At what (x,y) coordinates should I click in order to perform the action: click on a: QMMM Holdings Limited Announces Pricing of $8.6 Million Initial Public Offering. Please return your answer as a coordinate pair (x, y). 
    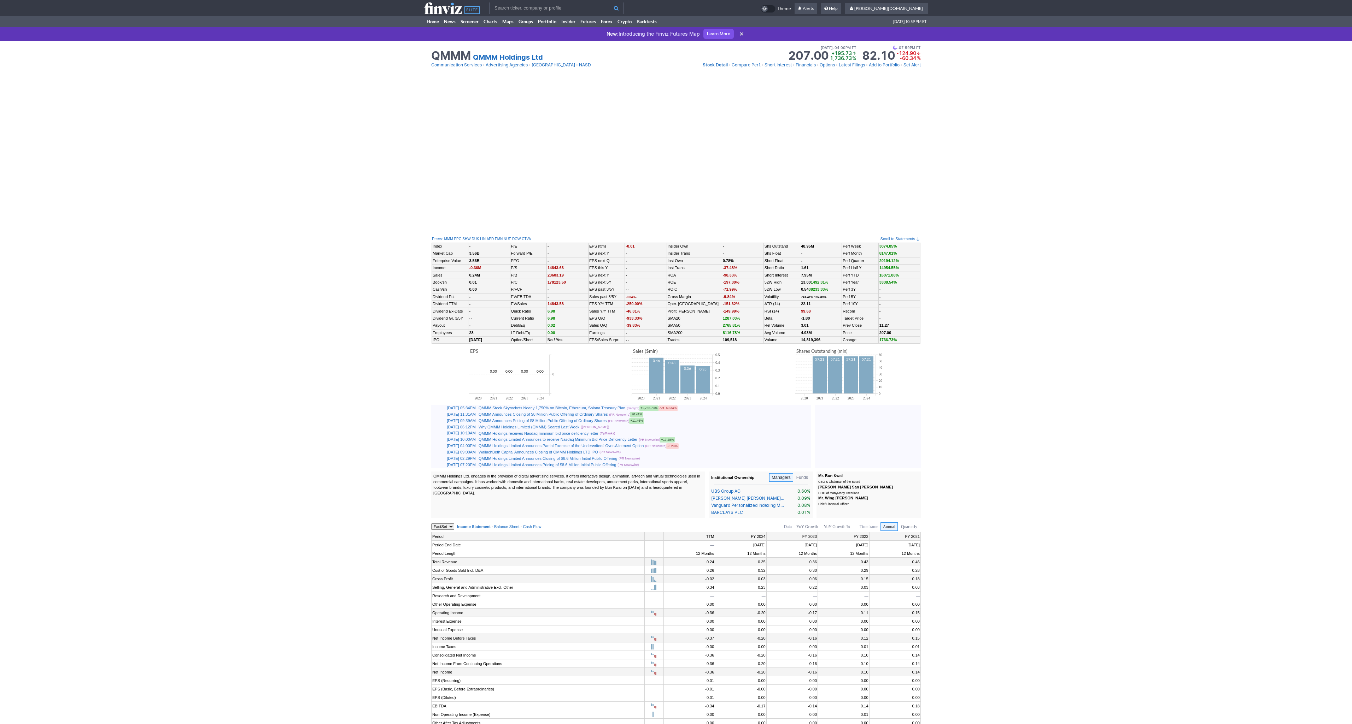
    Looking at the image, I should click on (547, 465).